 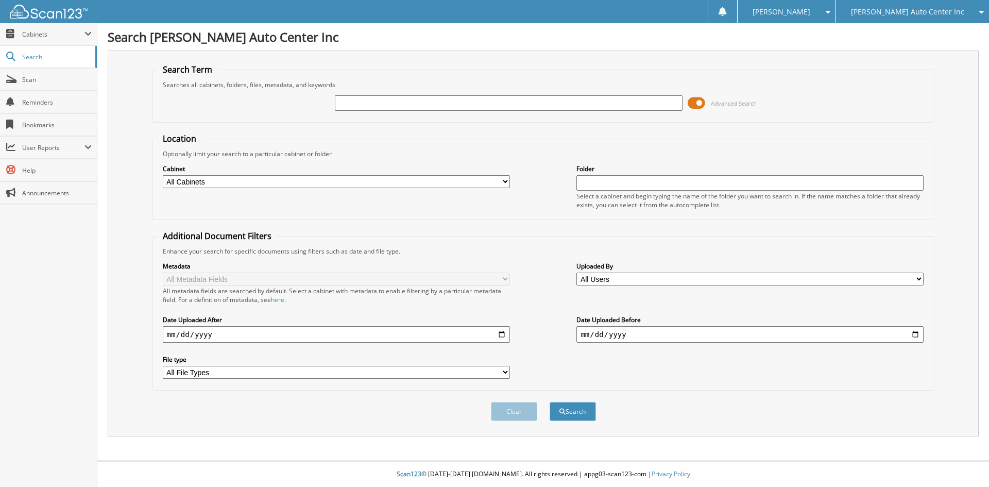 What do you see at coordinates (514, 411) in the screenshot?
I see `button: Clear` at bounding box center [514, 411].